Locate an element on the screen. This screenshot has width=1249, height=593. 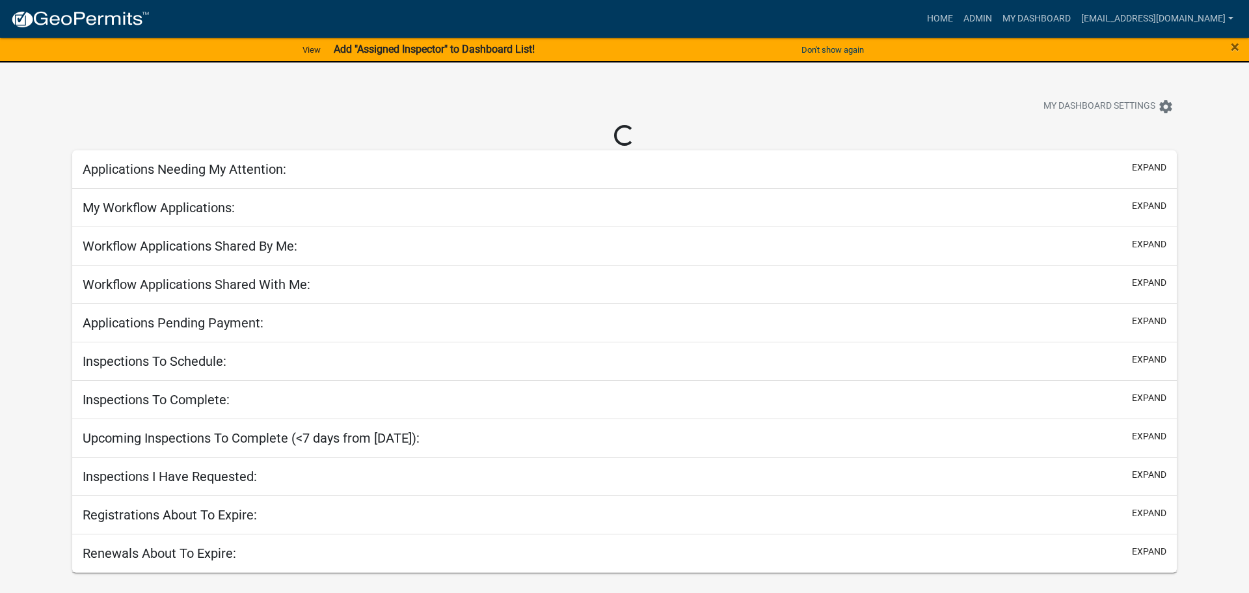
button: My Dashboard Settingssettings is located at coordinates (1109, 106).